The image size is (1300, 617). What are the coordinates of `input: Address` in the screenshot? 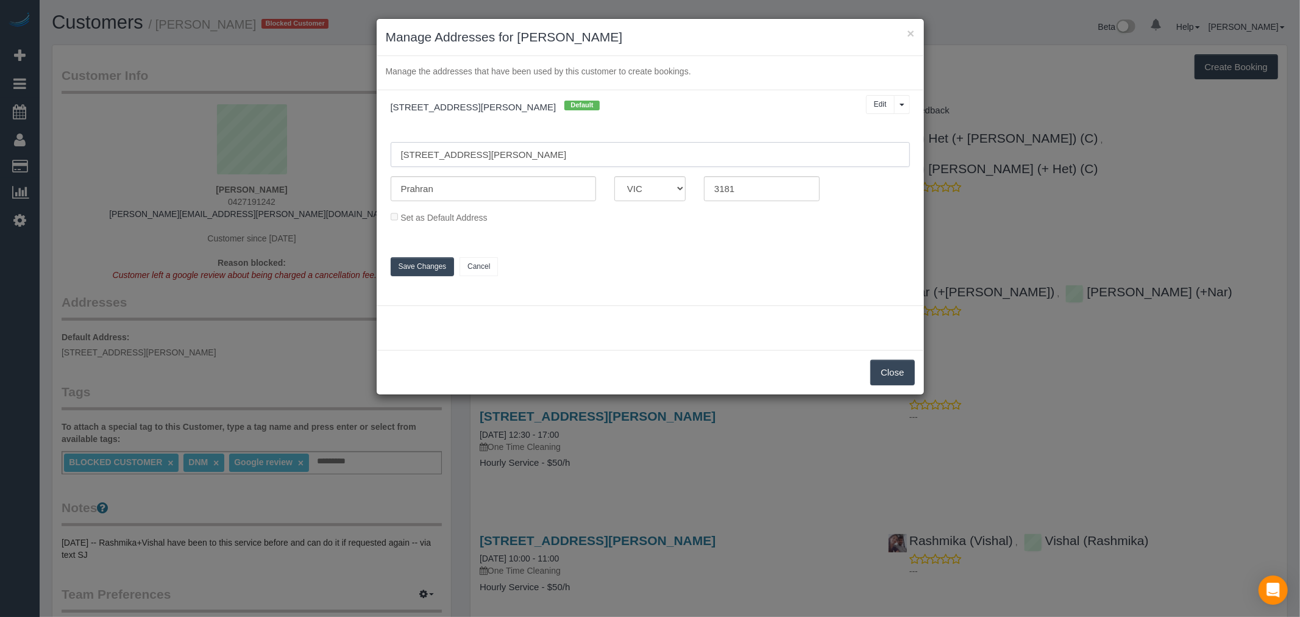 It's located at (650, 154).